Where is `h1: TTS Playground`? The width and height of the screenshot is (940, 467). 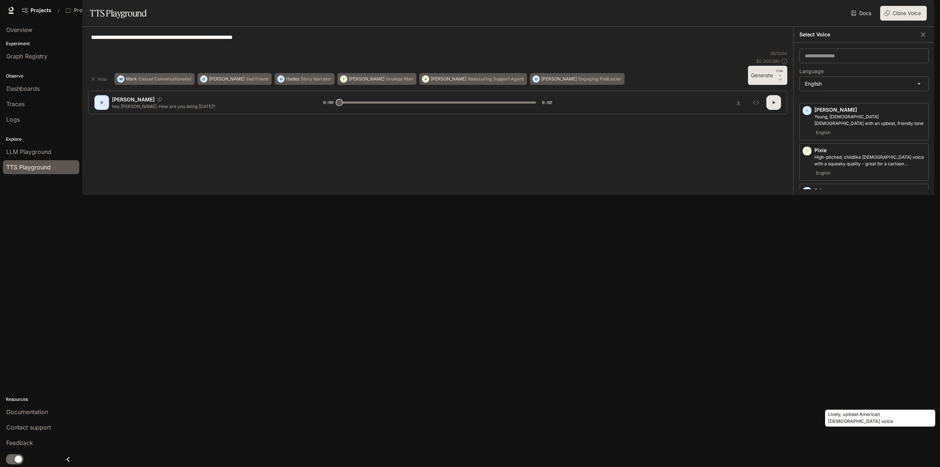 h1: TTS Playground is located at coordinates (118, 13).